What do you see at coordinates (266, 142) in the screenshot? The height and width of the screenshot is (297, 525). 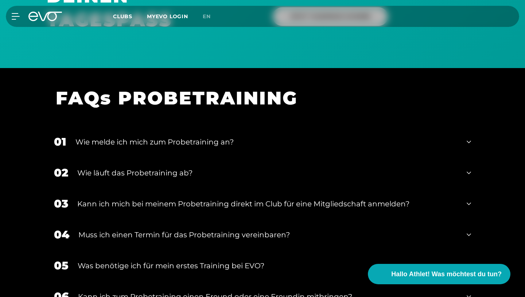 I see `div: Wie melde ich mich zum Probetraining an?` at bounding box center [266, 142].